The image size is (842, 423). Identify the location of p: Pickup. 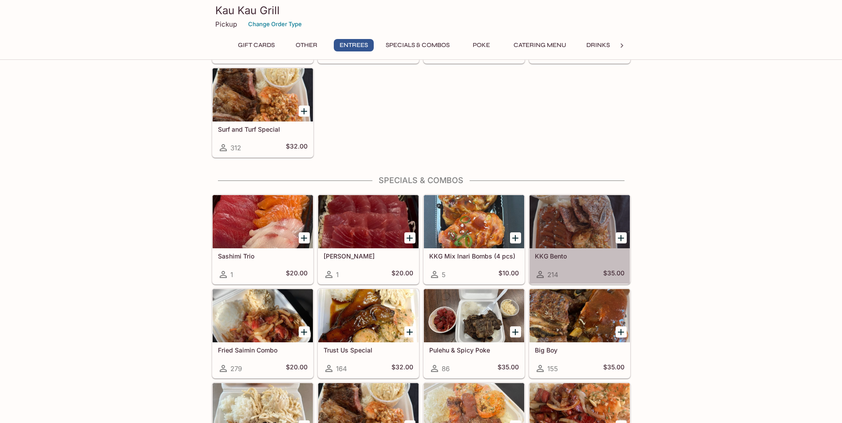
(226, 24).